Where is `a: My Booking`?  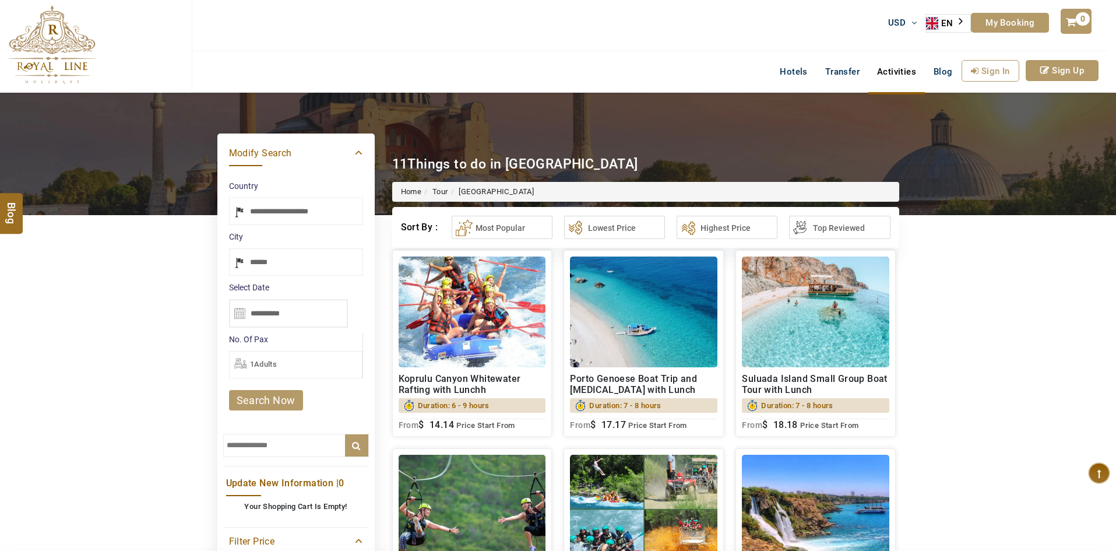
a: My Booking is located at coordinates (1010, 23).